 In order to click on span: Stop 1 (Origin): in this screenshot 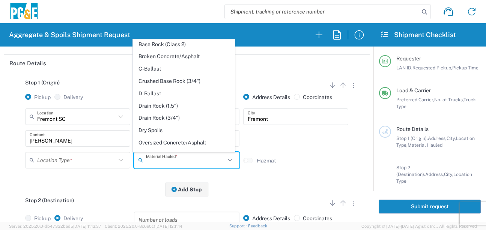, I will do `click(412, 138)`.